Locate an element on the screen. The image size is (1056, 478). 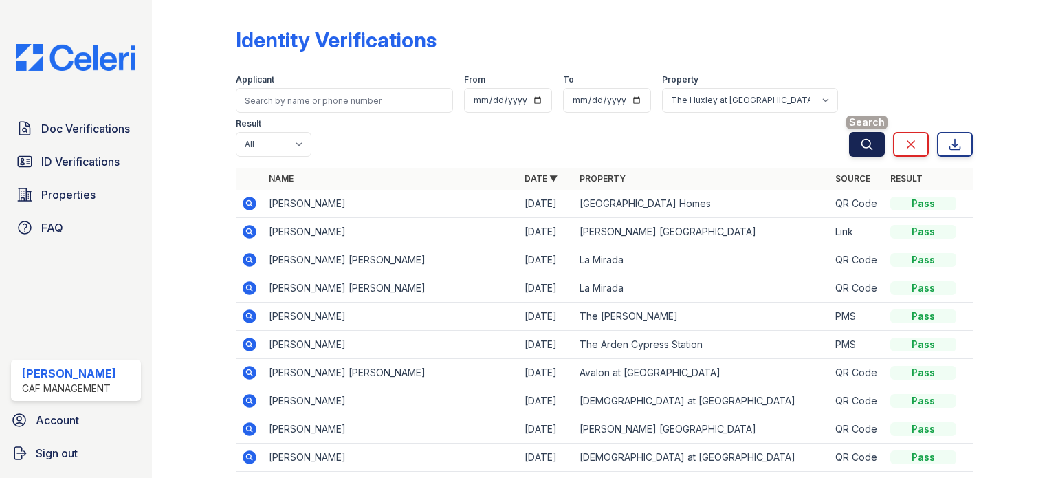
span: Doc Verifications is located at coordinates (85, 129).